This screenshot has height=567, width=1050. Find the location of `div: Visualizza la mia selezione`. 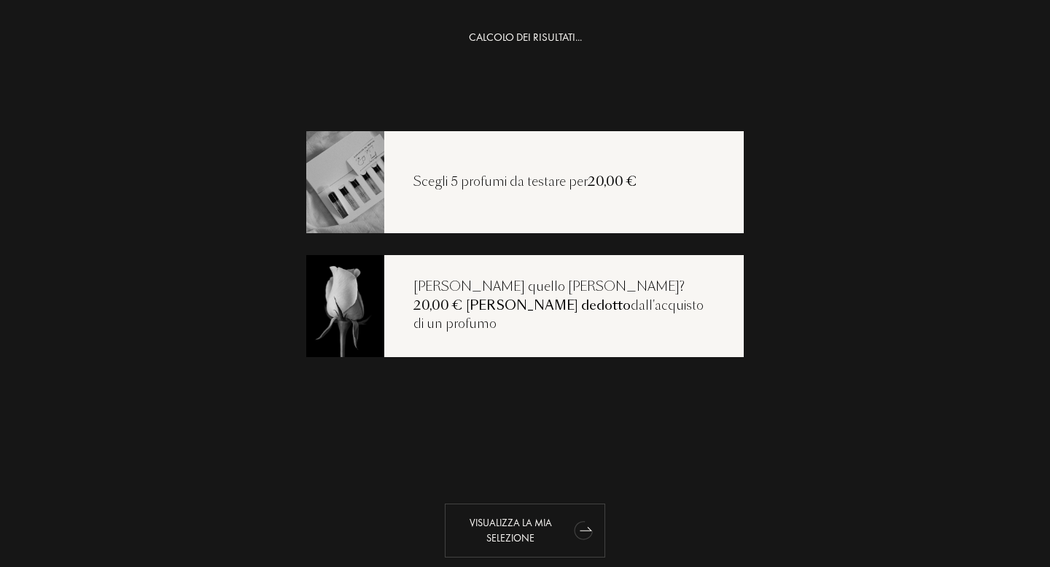

div: Visualizza la mia selezione is located at coordinates (525, 531).